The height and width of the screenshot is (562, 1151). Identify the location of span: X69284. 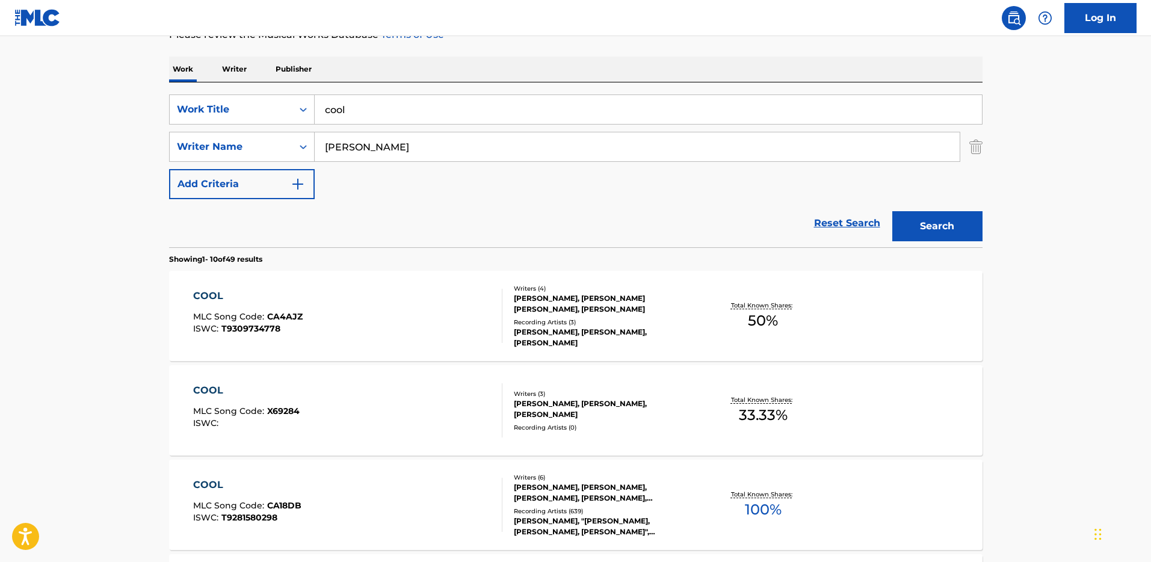
(283, 411).